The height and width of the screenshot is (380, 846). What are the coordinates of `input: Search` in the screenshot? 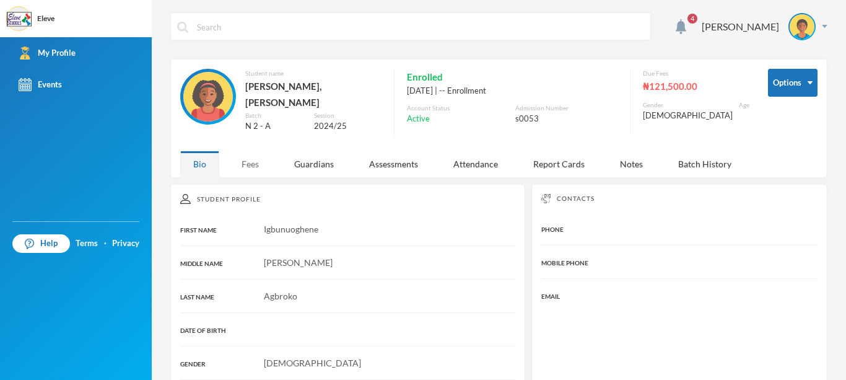 It's located at (420, 27).